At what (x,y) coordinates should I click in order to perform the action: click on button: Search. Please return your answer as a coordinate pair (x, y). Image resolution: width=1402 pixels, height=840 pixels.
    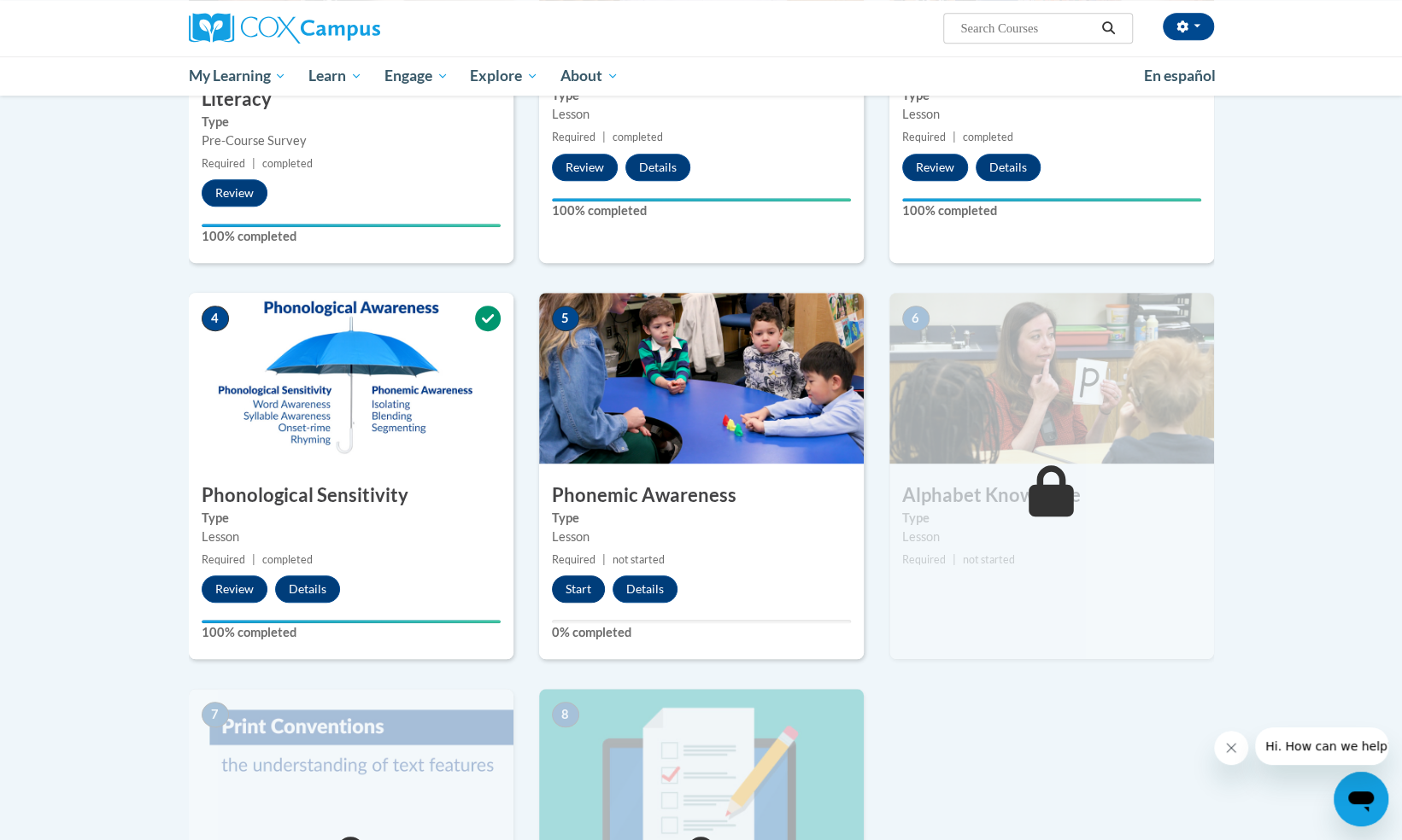
    Looking at the image, I should click on (1108, 28).